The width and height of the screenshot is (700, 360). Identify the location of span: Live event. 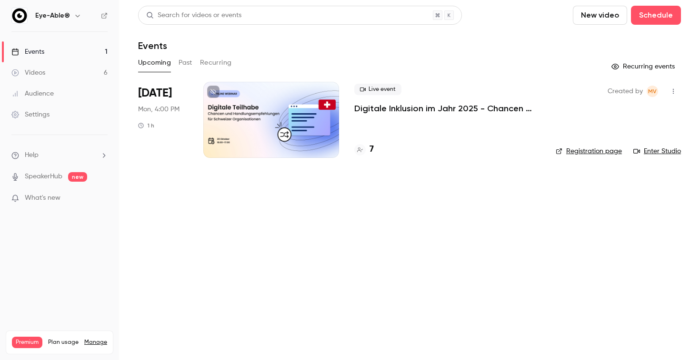
(377, 89).